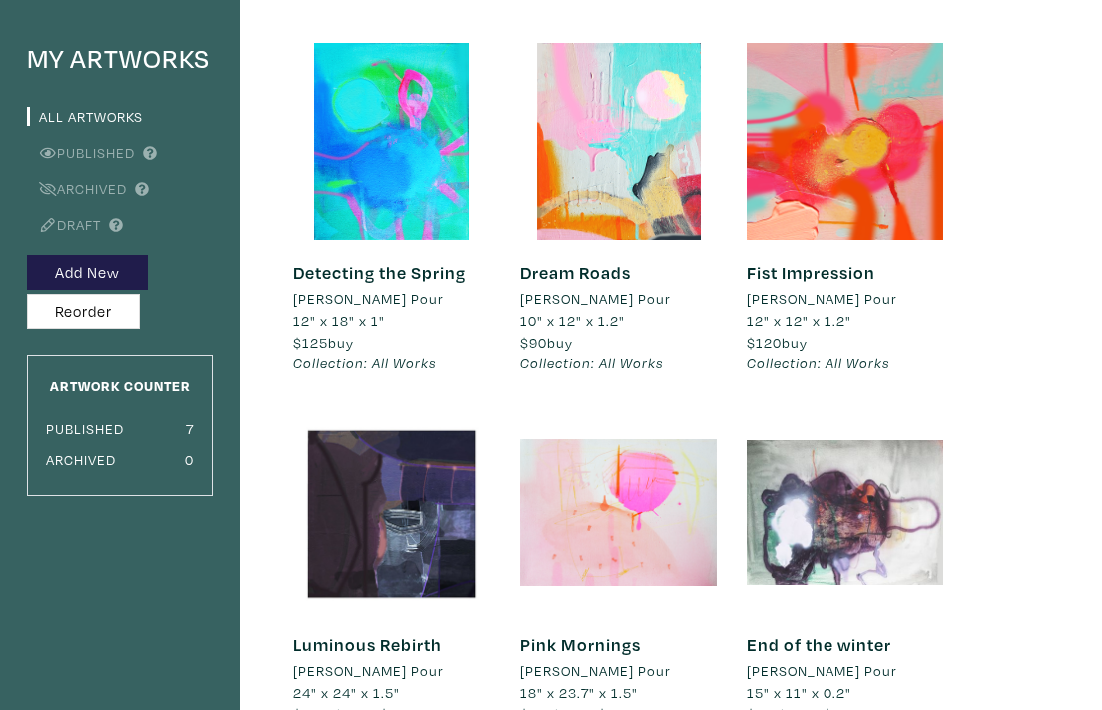 This screenshot has height=710, width=1102. I want to click on span: $125, so click(311, 341).